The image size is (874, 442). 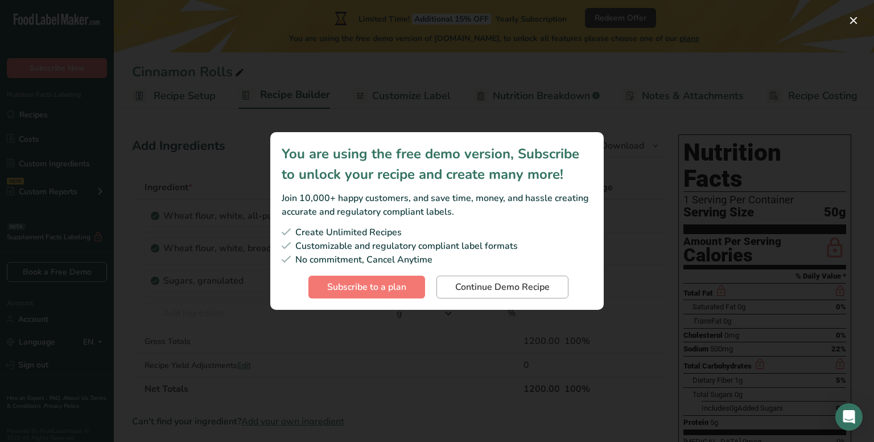 What do you see at coordinates (437, 260) in the screenshot?
I see `div: No commitment, Cancel Anytime` at bounding box center [437, 260].